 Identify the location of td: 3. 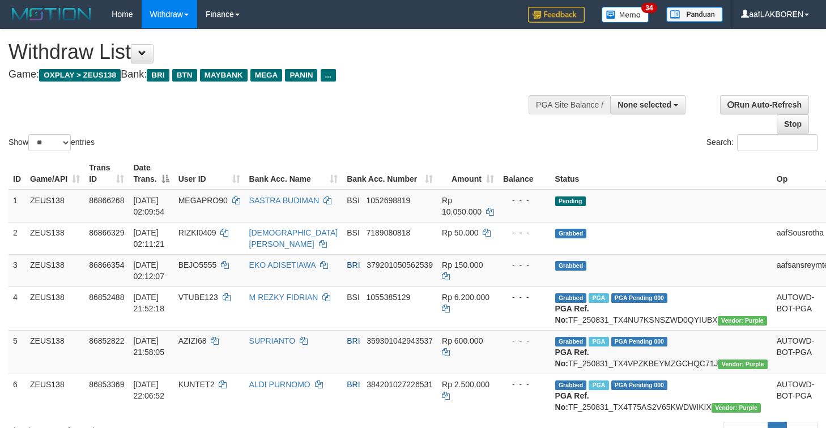
(17, 270).